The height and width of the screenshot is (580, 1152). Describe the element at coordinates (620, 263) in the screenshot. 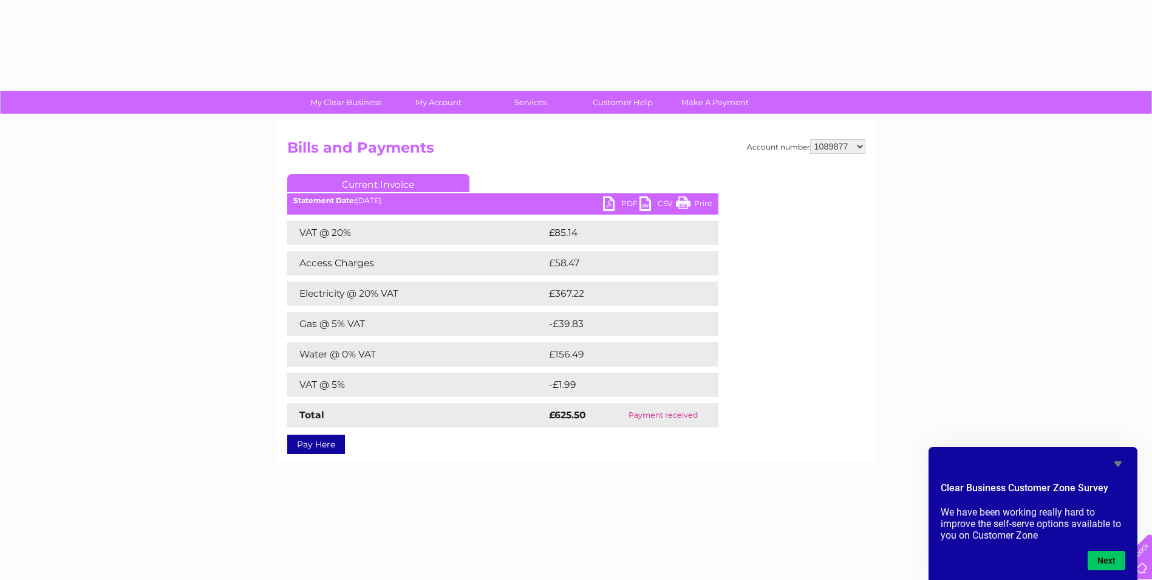

I see `td: £58.47` at that location.